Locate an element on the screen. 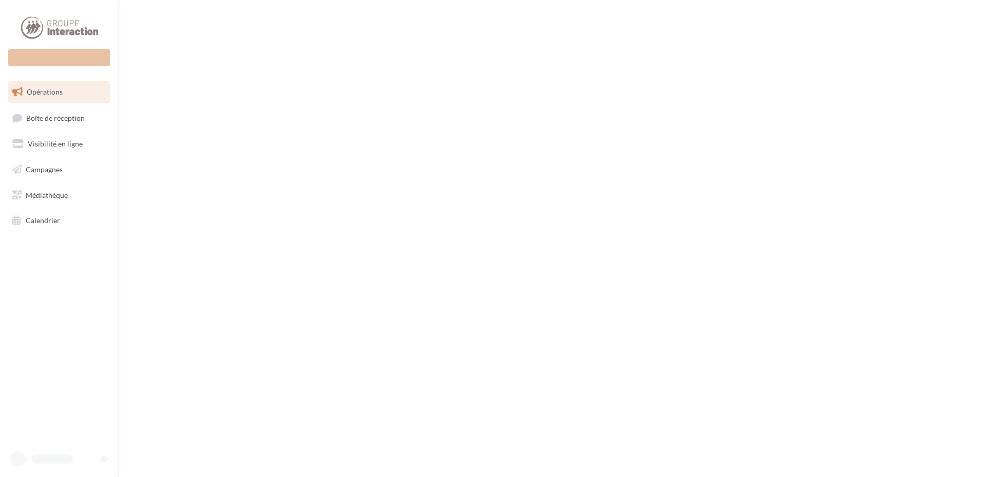  a: Visibilité en ligne is located at coordinates (59, 144).